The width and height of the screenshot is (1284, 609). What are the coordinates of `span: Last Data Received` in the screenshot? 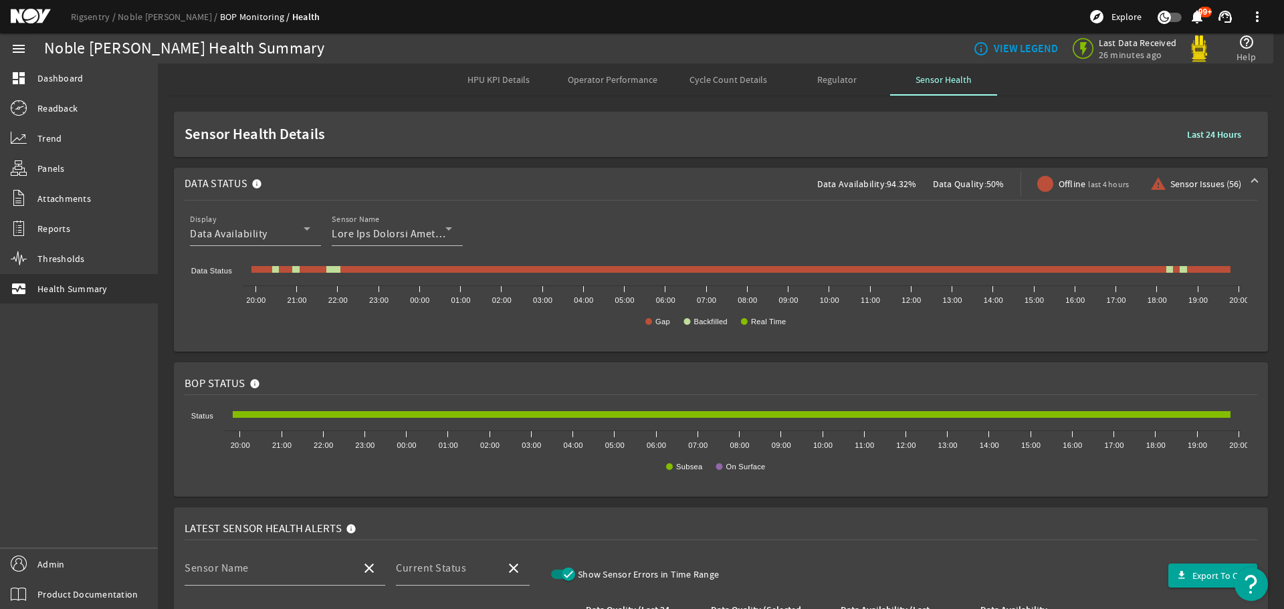 It's located at (1137, 43).